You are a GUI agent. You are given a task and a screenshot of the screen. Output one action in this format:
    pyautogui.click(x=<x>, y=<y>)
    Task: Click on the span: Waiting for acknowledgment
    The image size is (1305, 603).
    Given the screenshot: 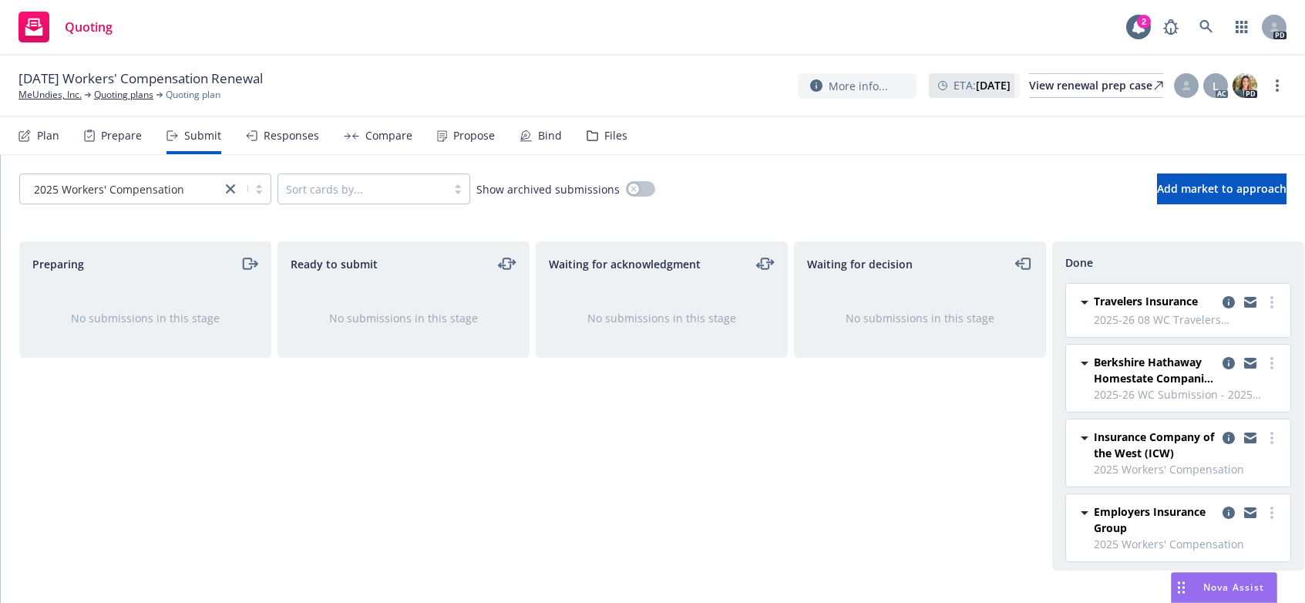 What is the action you would take?
    pyautogui.click(x=624, y=264)
    